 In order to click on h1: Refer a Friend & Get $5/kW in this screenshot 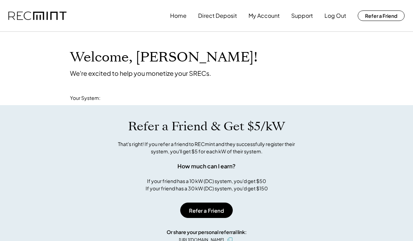, I will do `click(206, 127)`.